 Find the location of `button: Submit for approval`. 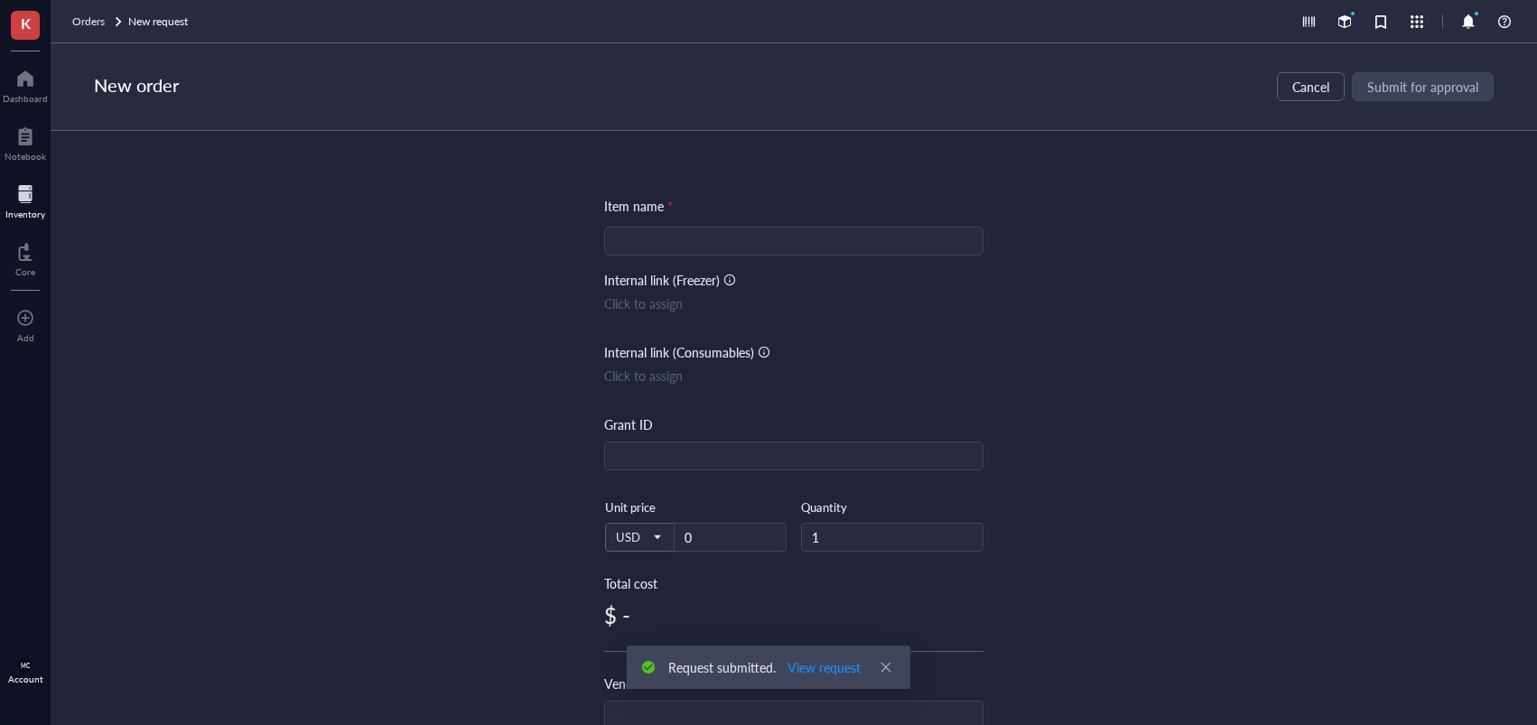

button: Submit for approval is located at coordinates (1423, 87).